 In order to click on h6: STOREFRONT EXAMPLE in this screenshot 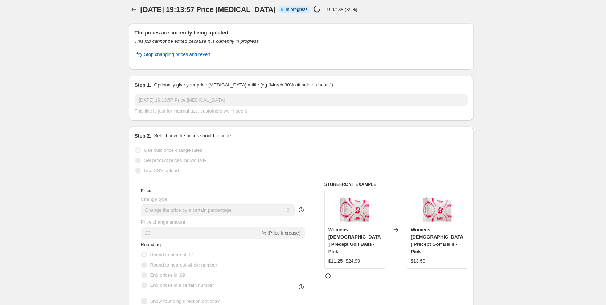, I will do `click(396, 184)`.